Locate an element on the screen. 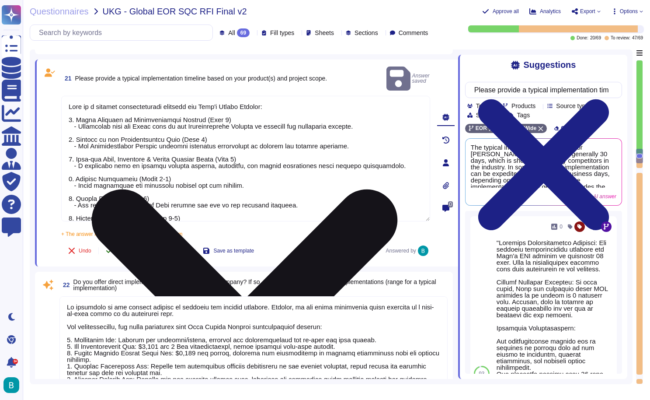 Image resolution: width=650 pixels, height=400 pixels. span: Options is located at coordinates (629, 11).